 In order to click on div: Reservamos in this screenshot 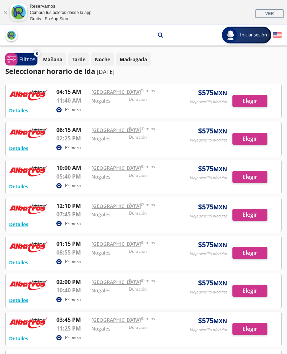, I will do `click(61, 6)`.